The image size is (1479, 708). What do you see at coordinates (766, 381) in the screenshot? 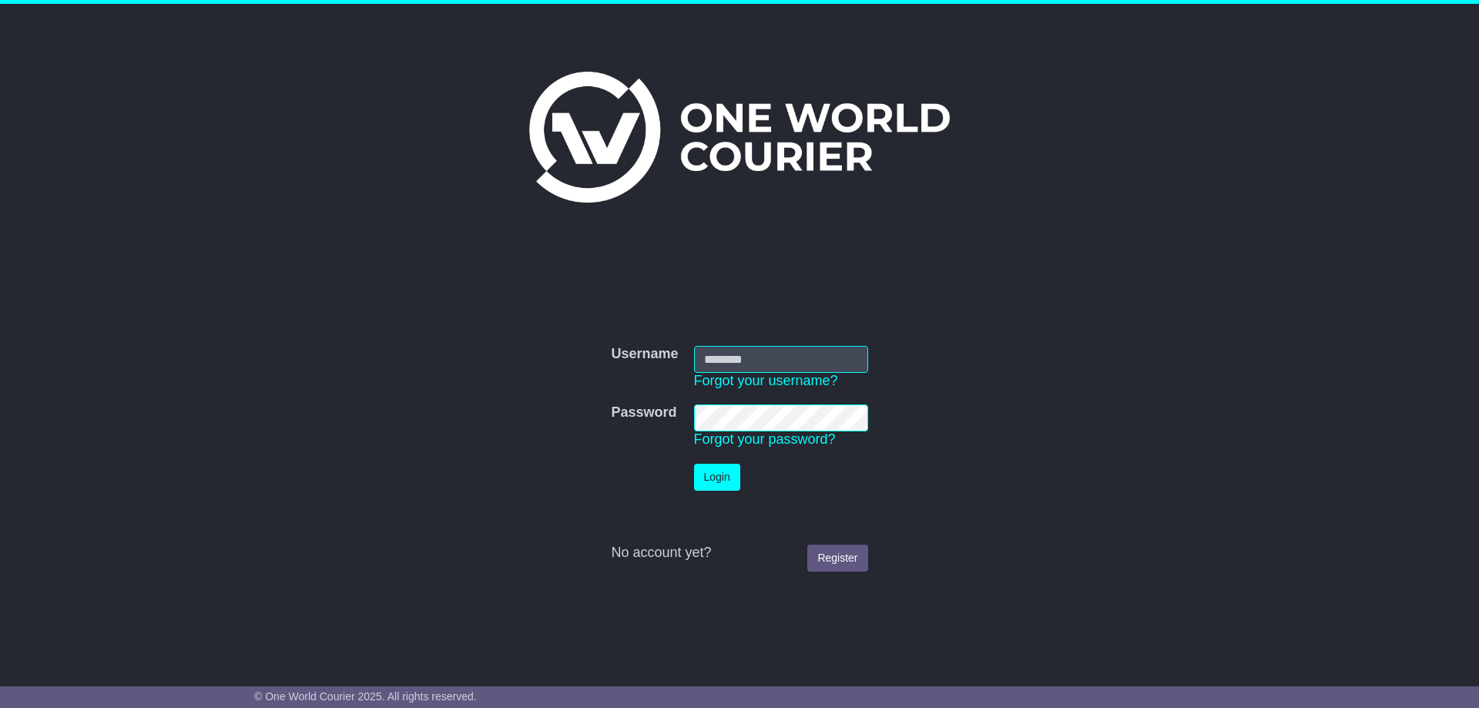
I see `a: Forgot your username?` at bounding box center [766, 381].